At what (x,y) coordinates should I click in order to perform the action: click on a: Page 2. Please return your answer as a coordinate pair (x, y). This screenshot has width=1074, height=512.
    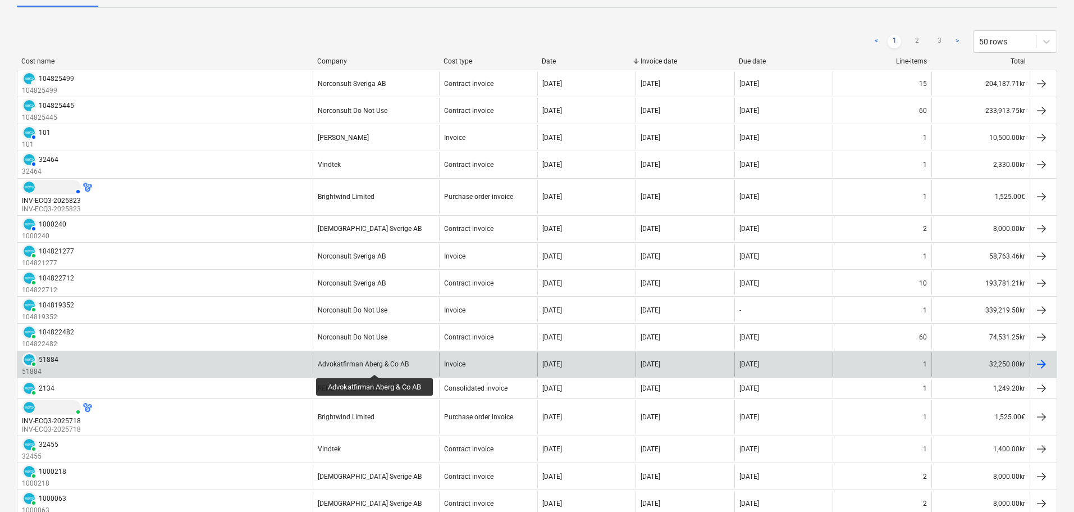
    Looking at the image, I should click on (917, 42).